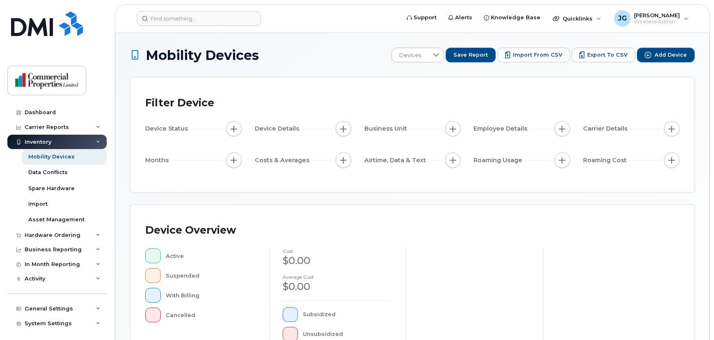 The height and width of the screenshot is (340, 714). What do you see at coordinates (190, 230) in the screenshot?
I see `div: Device Overview` at bounding box center [190, 230].